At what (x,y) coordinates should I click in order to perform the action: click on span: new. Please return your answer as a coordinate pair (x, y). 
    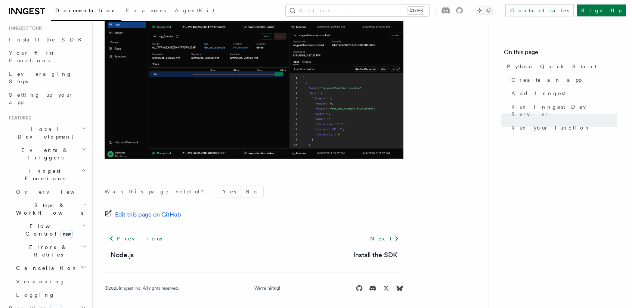
    Looking at the image, I should click on (67, 234).